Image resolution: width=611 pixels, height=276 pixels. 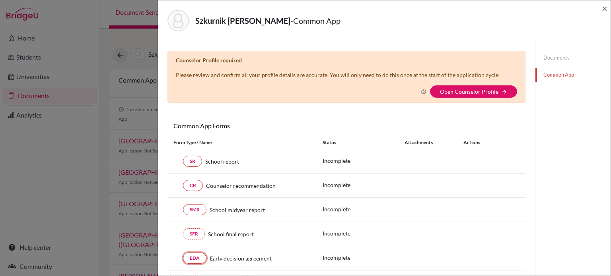 I want to click on span: School final report, so click(x=231, y=234).